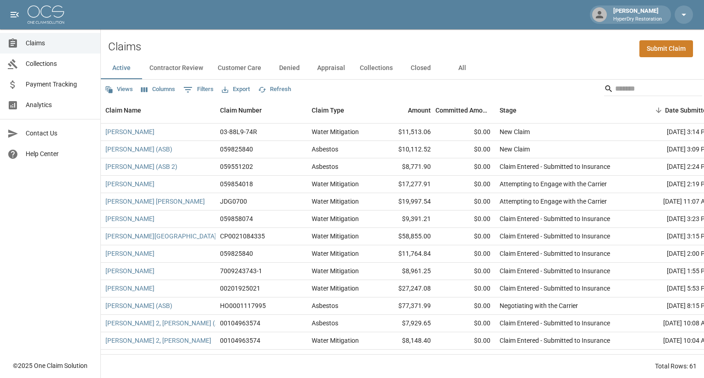  Describe the element at coordinates (538, 306) in the screenshot. I see `div: Negotiating with the Carrier` at that location.